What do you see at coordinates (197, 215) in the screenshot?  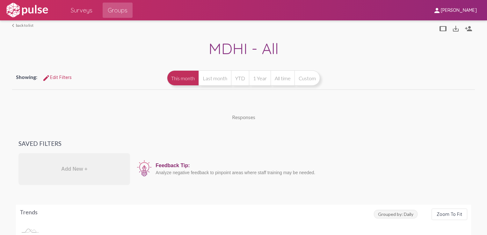 I see `div: Trends` at bounding box center [197, 215].